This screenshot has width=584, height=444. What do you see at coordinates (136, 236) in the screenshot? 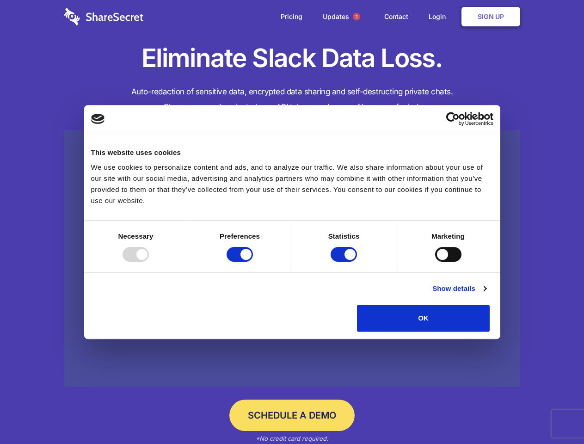
I see `strong: Necessary` at bounding box center [136, 236].